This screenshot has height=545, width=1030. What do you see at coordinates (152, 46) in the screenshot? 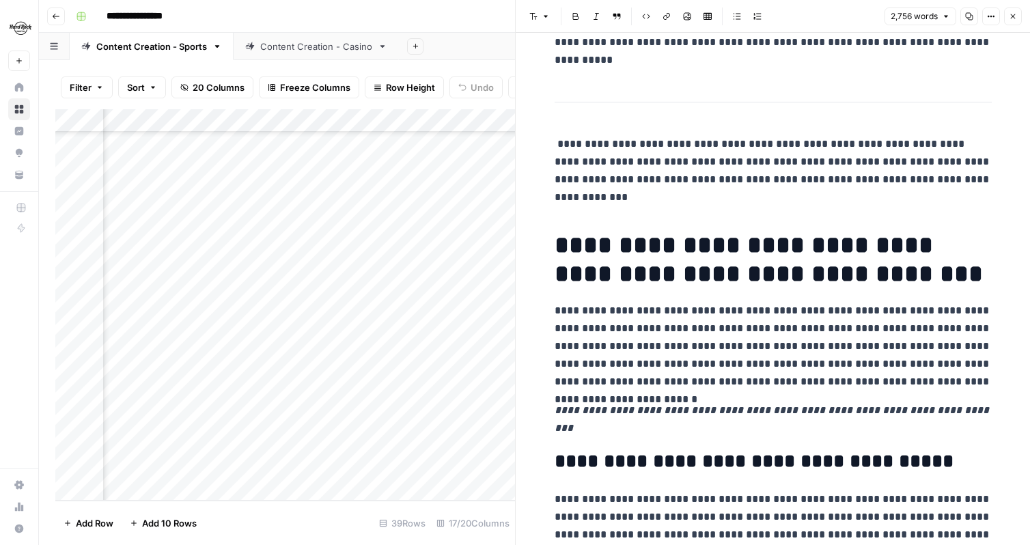
I see `a: Content Creation - Sports` at bounding box center [152, 46].